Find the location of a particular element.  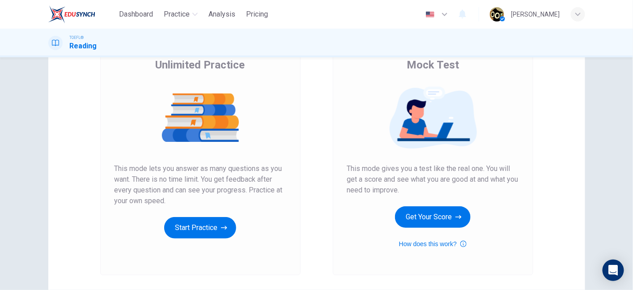

a: Pricing is located at coordinates (257, 14).